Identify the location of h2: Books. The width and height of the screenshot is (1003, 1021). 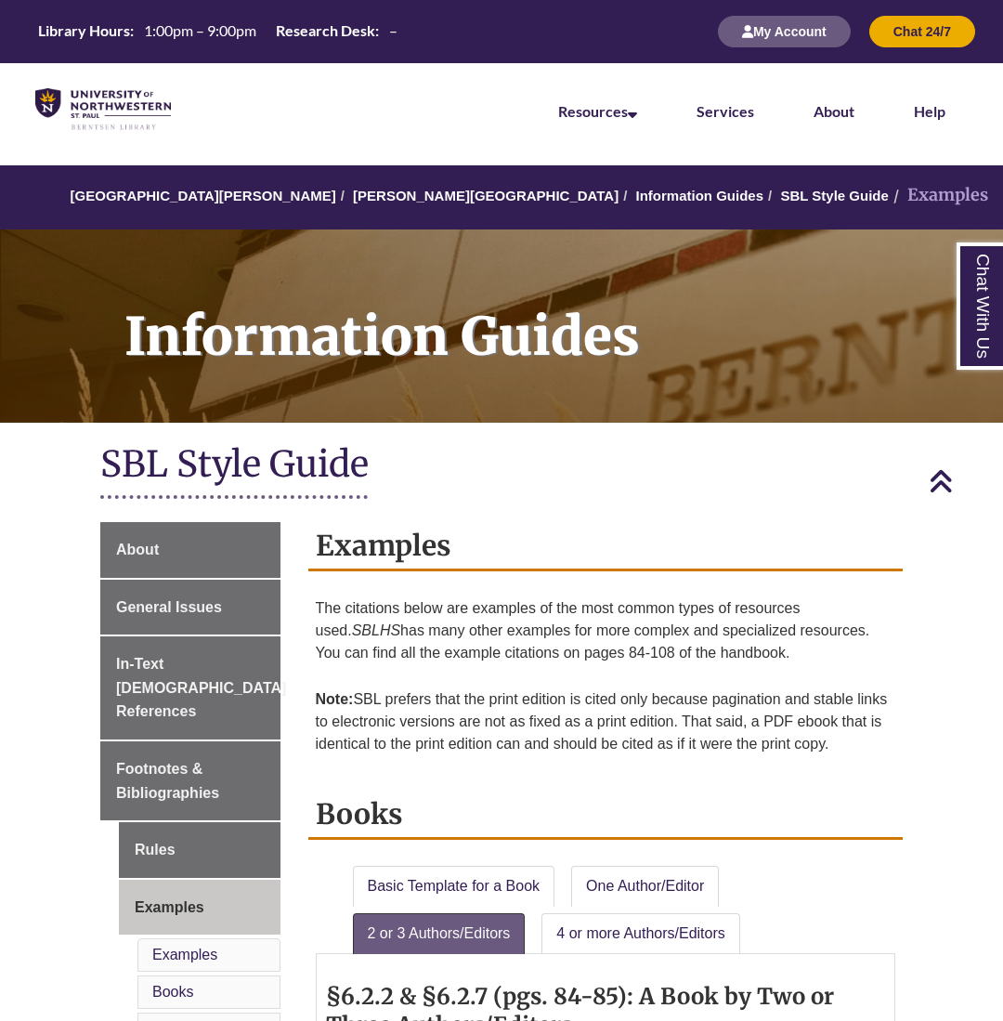
(606, 815).